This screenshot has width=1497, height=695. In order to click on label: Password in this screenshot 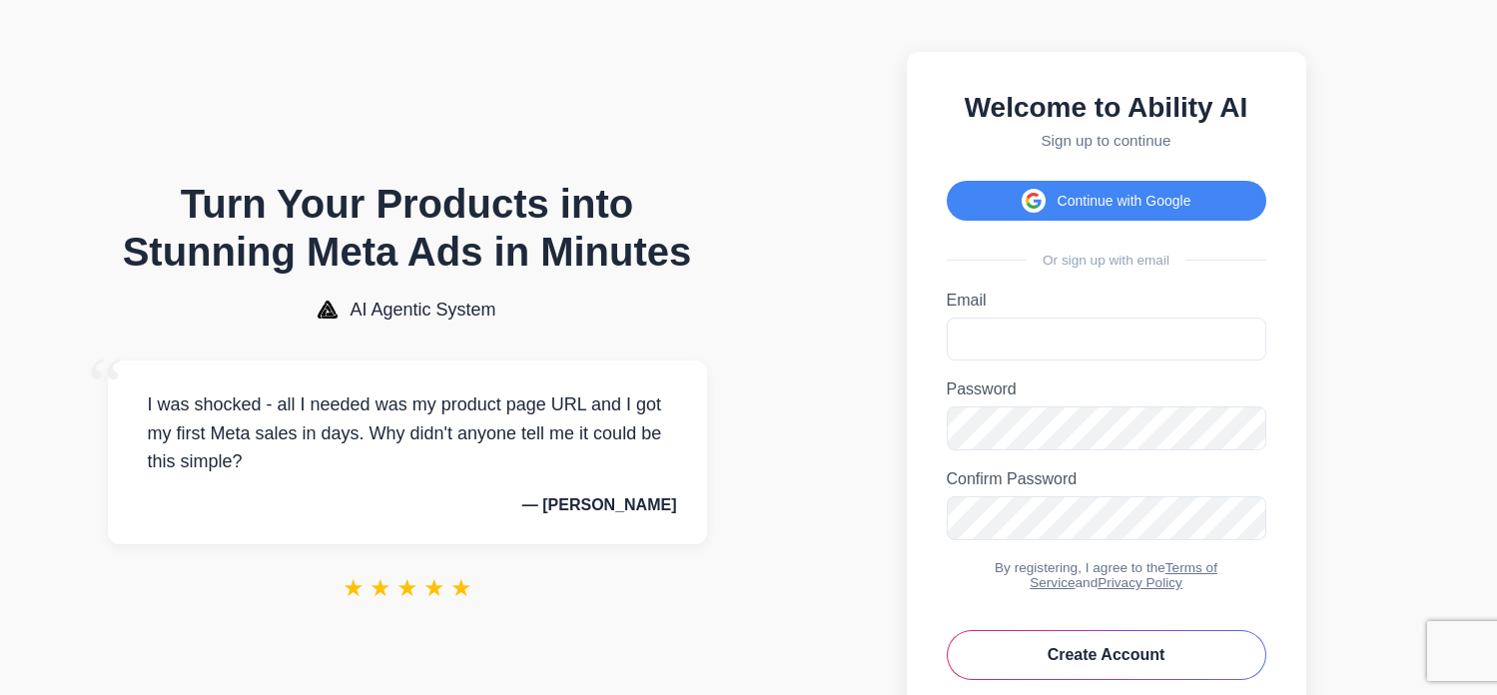, I will do `click(1106, 389)`.